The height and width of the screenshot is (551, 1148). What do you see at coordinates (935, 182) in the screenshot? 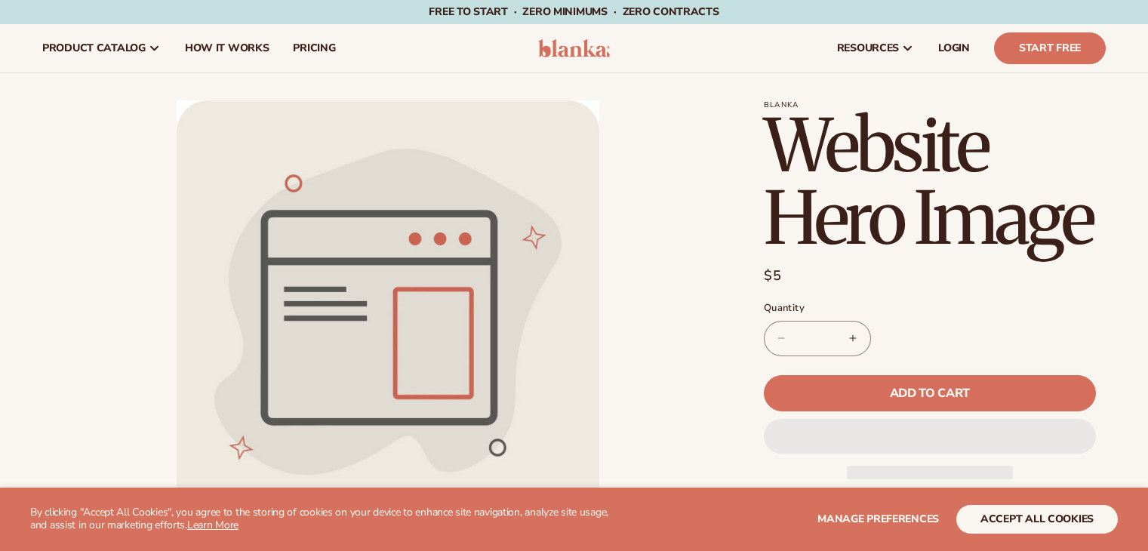
I see `h1: Website Hero Image` at bounding box center [935, 182].